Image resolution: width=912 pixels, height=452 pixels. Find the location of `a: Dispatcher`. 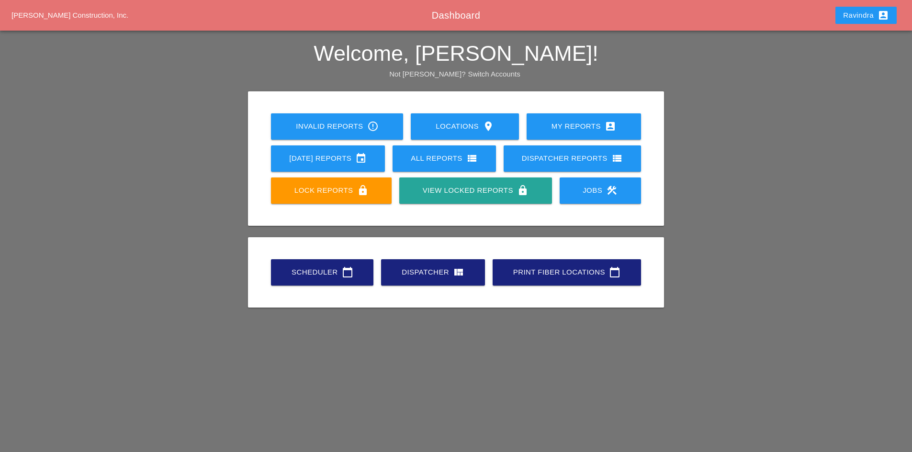

a: Dispatcher is located at coordinates (433, 272).